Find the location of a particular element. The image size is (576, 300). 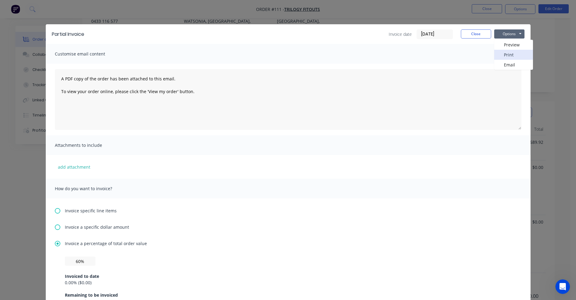

div: Partial Invoice is located at coordinates (68, 34).